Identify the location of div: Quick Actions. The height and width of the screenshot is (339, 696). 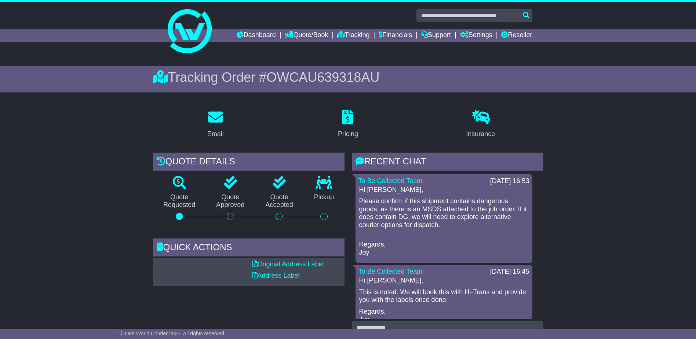
(249, 249).